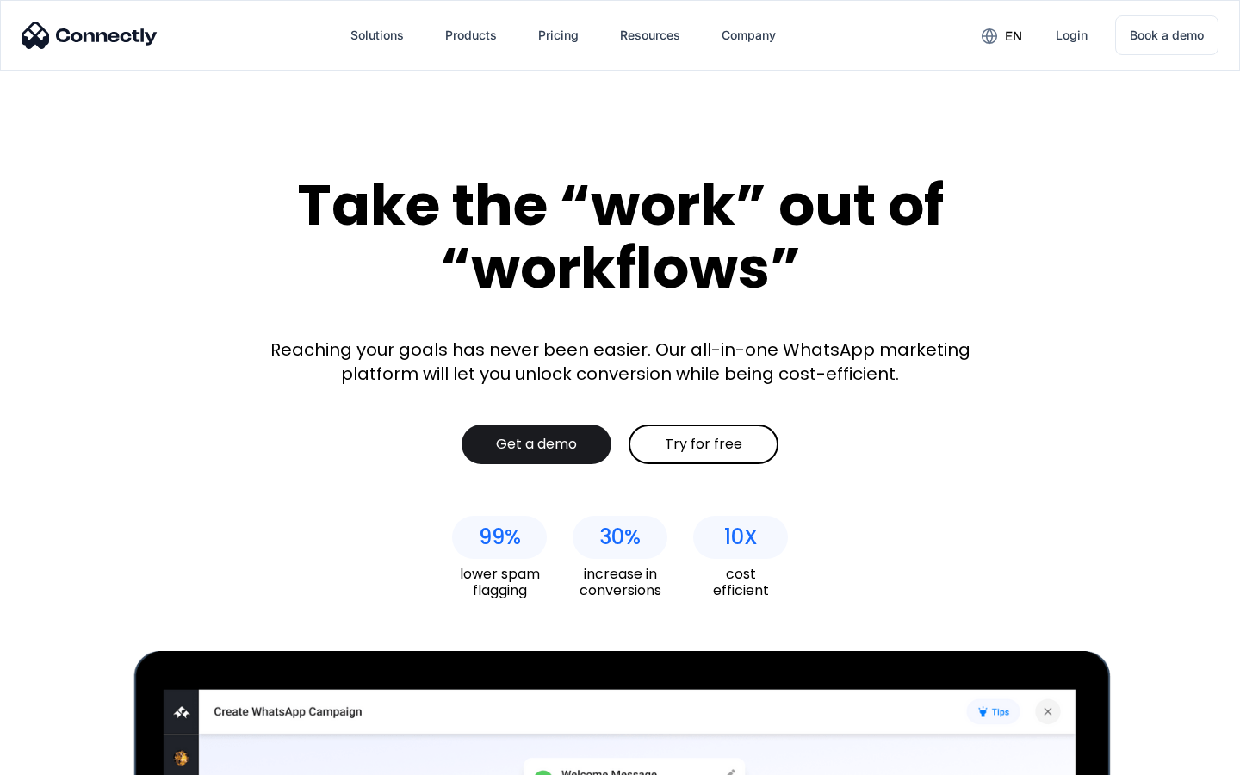 The image size is (1240, 775). I want to click on div: Take the “work” out of “workflows”, so click(620, 236).